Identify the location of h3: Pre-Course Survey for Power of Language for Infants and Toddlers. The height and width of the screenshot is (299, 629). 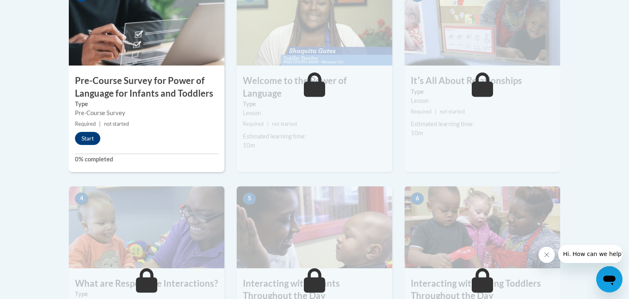
(147, 87).